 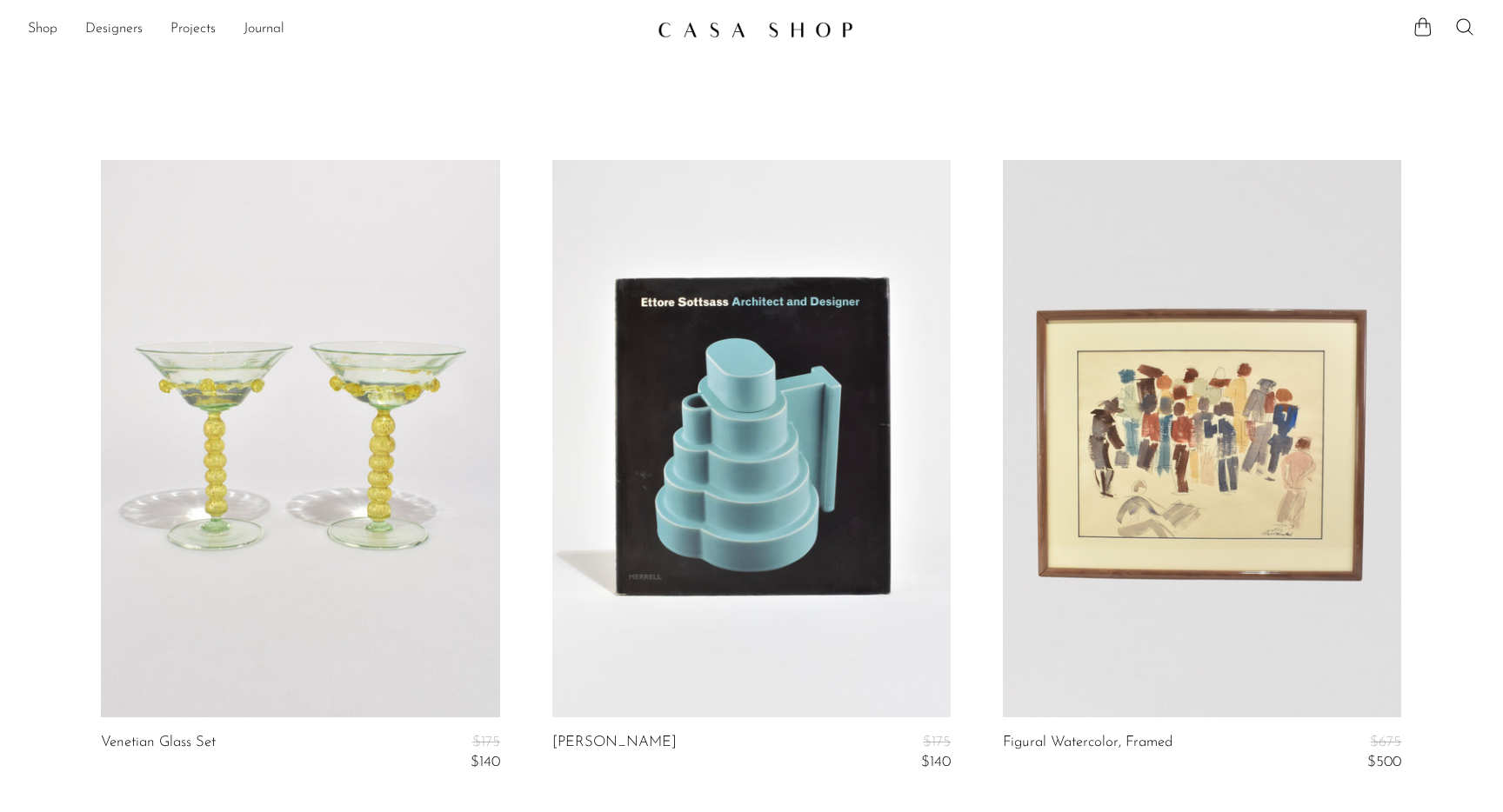 What do you see at coordinates (43, 30) in the screenshot?
I see `a: Shop` at bounding box center [43, 30].